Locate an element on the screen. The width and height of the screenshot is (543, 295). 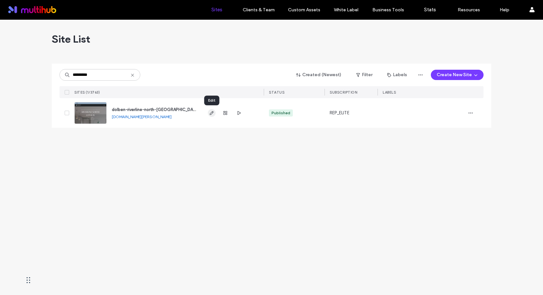
label: Clients & Team is located at coordinates (258, 10).